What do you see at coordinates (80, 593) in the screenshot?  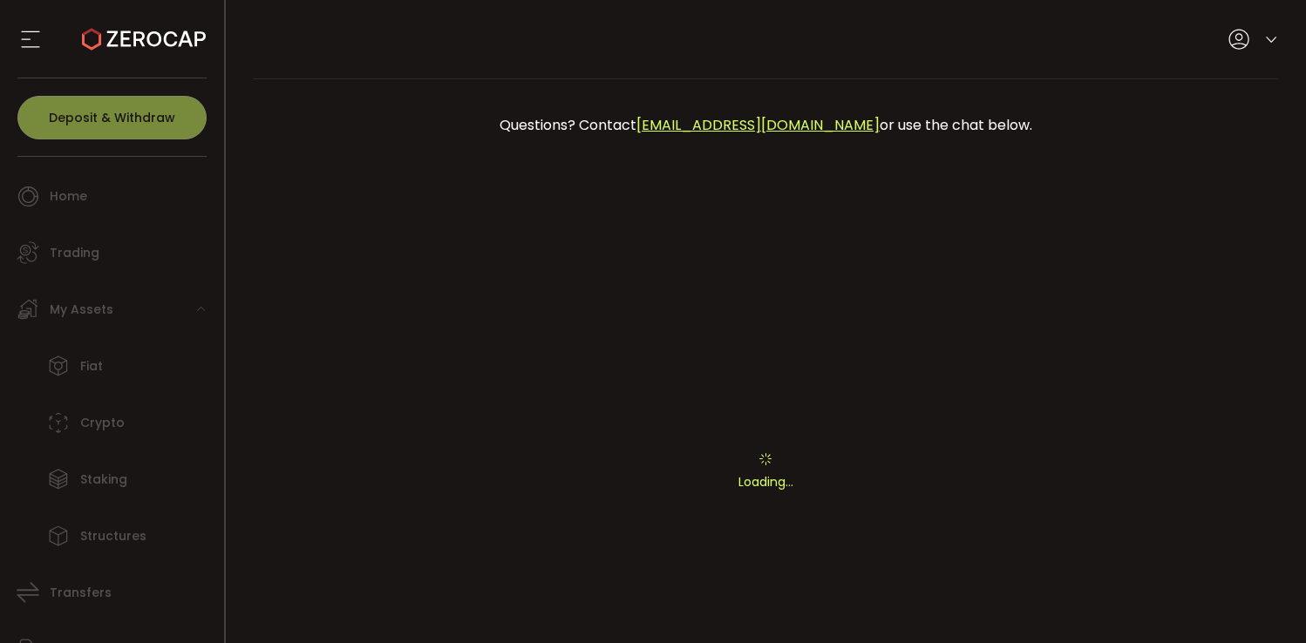 I see `span: Transfers` at bounding box center [80, 593].